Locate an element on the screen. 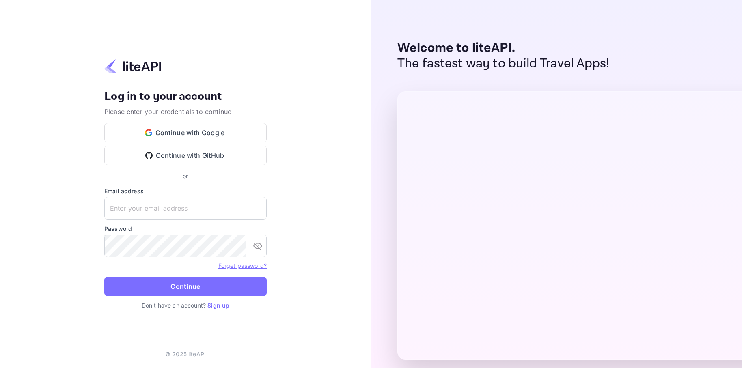 The height and width of the screenshot is (368, 742). img: liteapi is located at coordinates (133, 66).